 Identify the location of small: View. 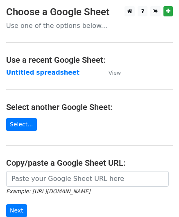
(115, 73).